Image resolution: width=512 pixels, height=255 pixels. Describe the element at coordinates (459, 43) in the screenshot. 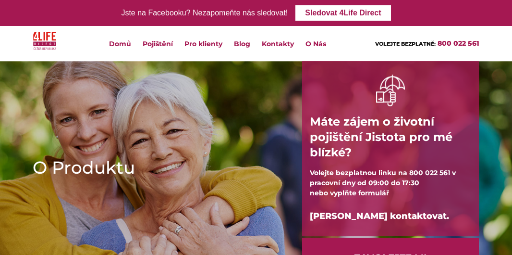

I see `a: 800 022 561` at that location.